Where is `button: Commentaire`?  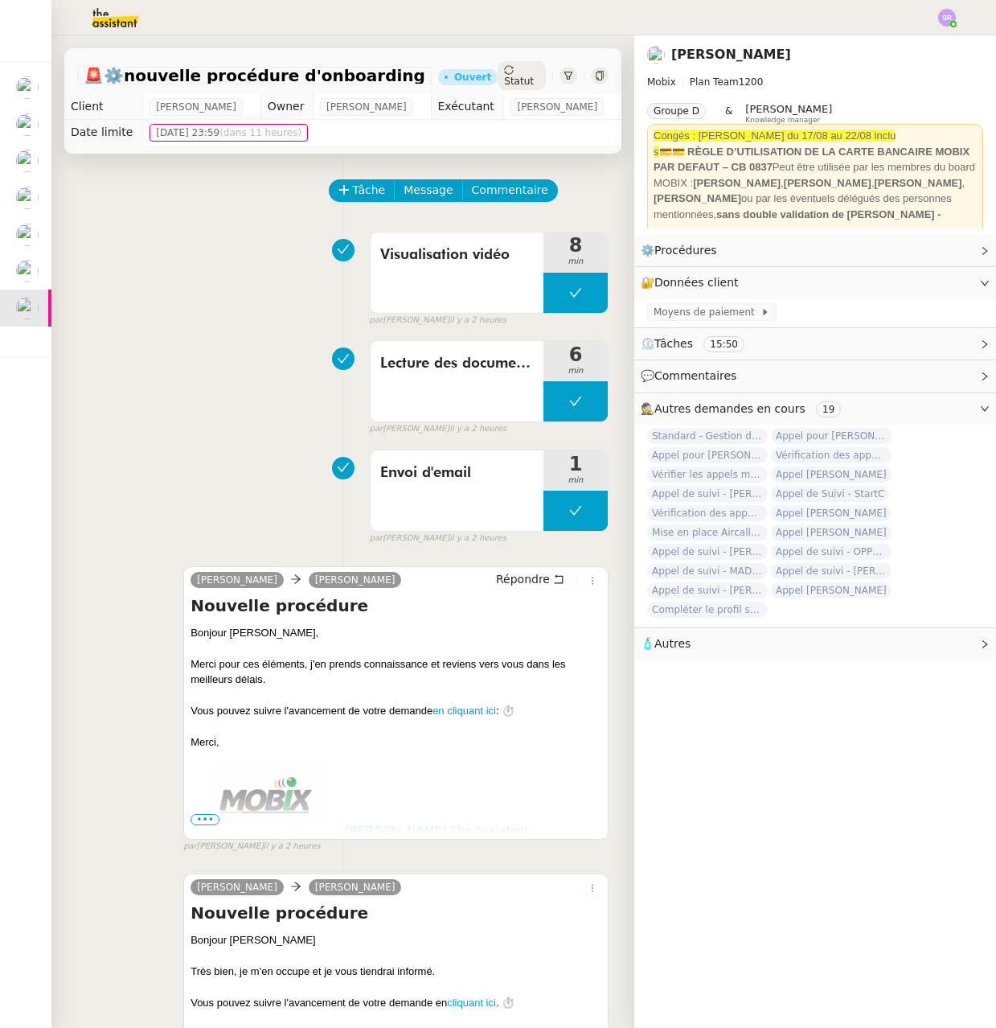
button: Commentaire is located at coordinates (510, 191).